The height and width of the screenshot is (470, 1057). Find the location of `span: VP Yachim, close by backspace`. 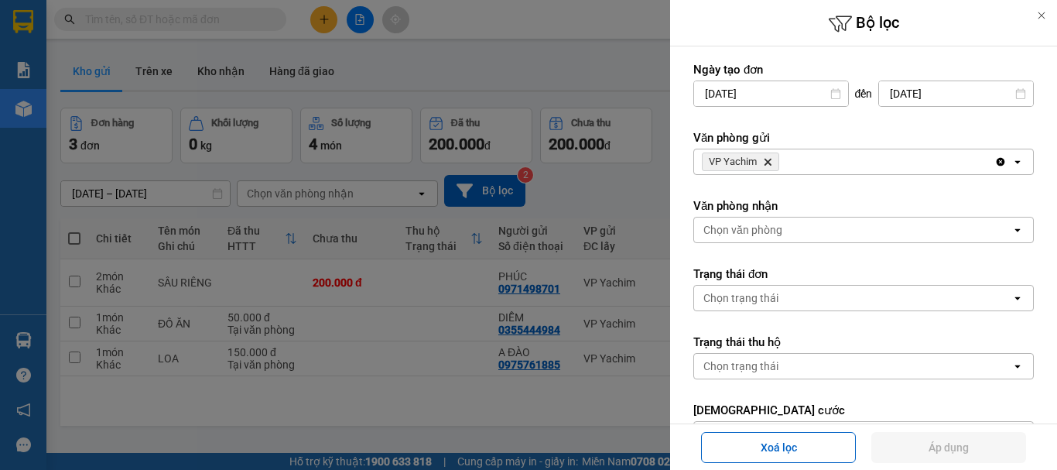

span: VP Yachim, close by backspace is located at coordinates (741, 162).